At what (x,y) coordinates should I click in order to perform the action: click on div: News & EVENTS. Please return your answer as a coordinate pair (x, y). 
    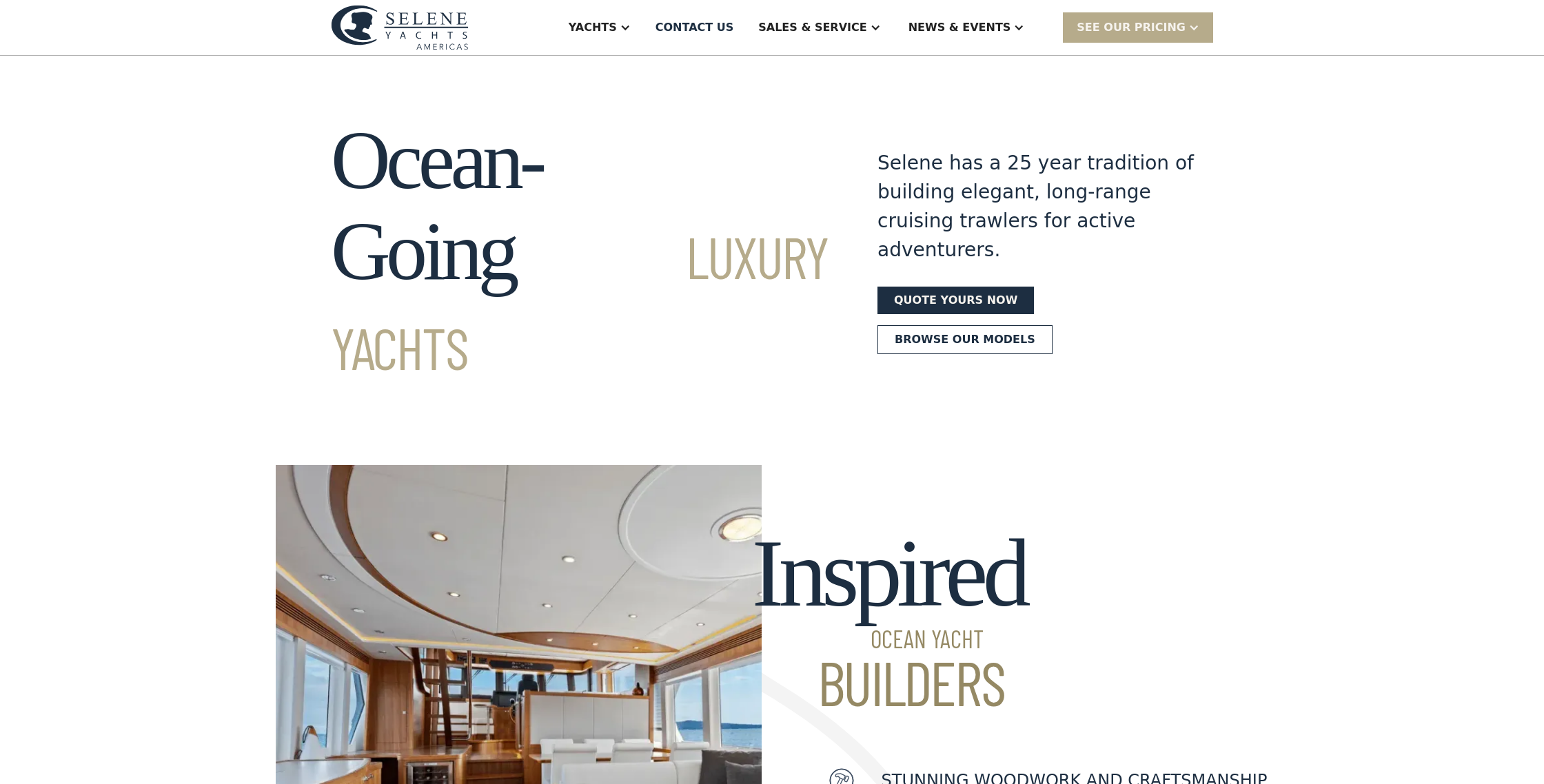
    Looking at the image, I should click on (959, 28).